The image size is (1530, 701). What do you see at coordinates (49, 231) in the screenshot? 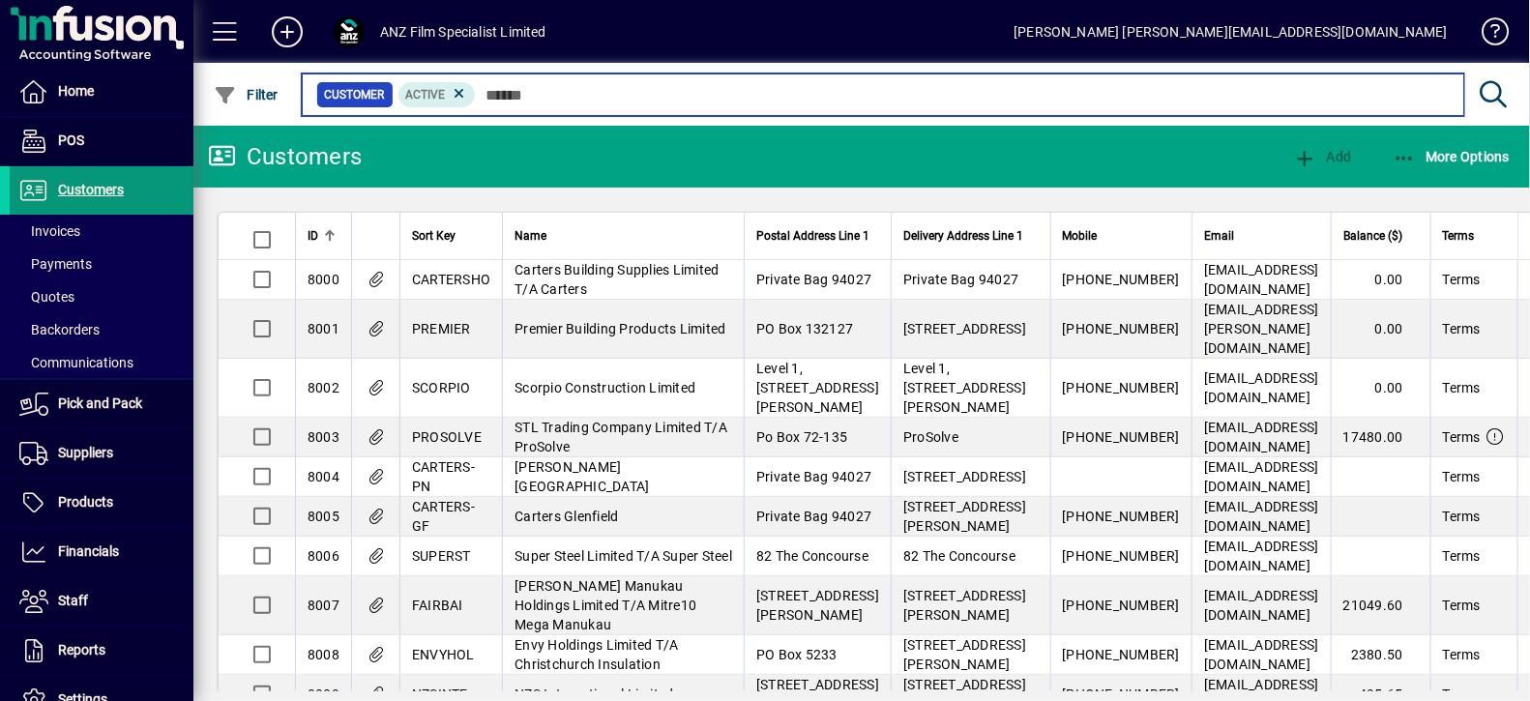
I see `span: Invoices` at bounding box center [49, 231].